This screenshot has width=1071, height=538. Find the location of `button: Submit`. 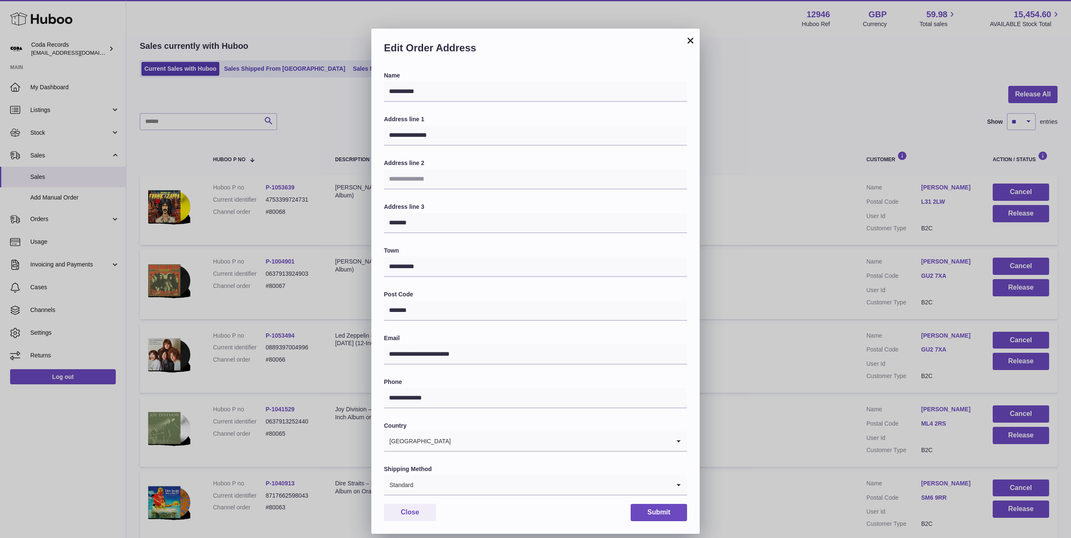

button: Submit is located at coordinates (659, 512).